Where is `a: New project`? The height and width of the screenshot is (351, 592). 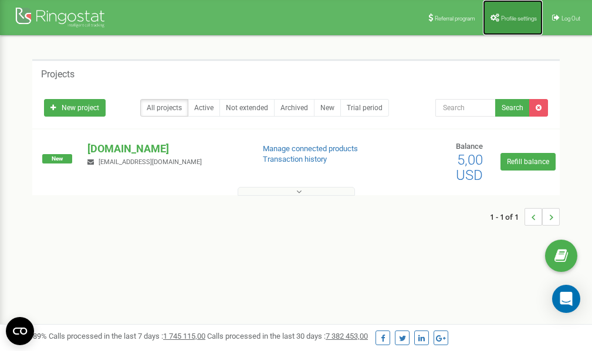 a: New project is located at coordinates (74, 108).